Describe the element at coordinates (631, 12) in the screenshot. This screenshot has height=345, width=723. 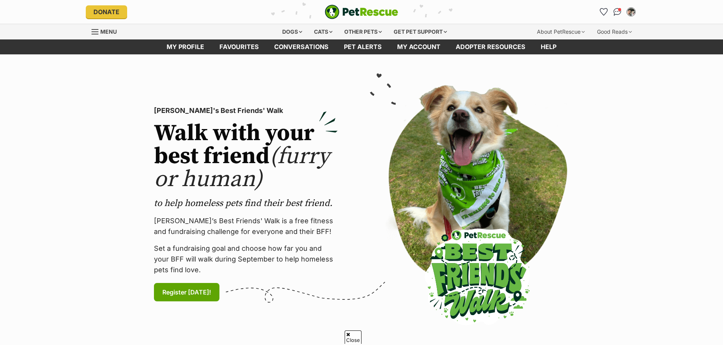
I see `button: My account` at that location.